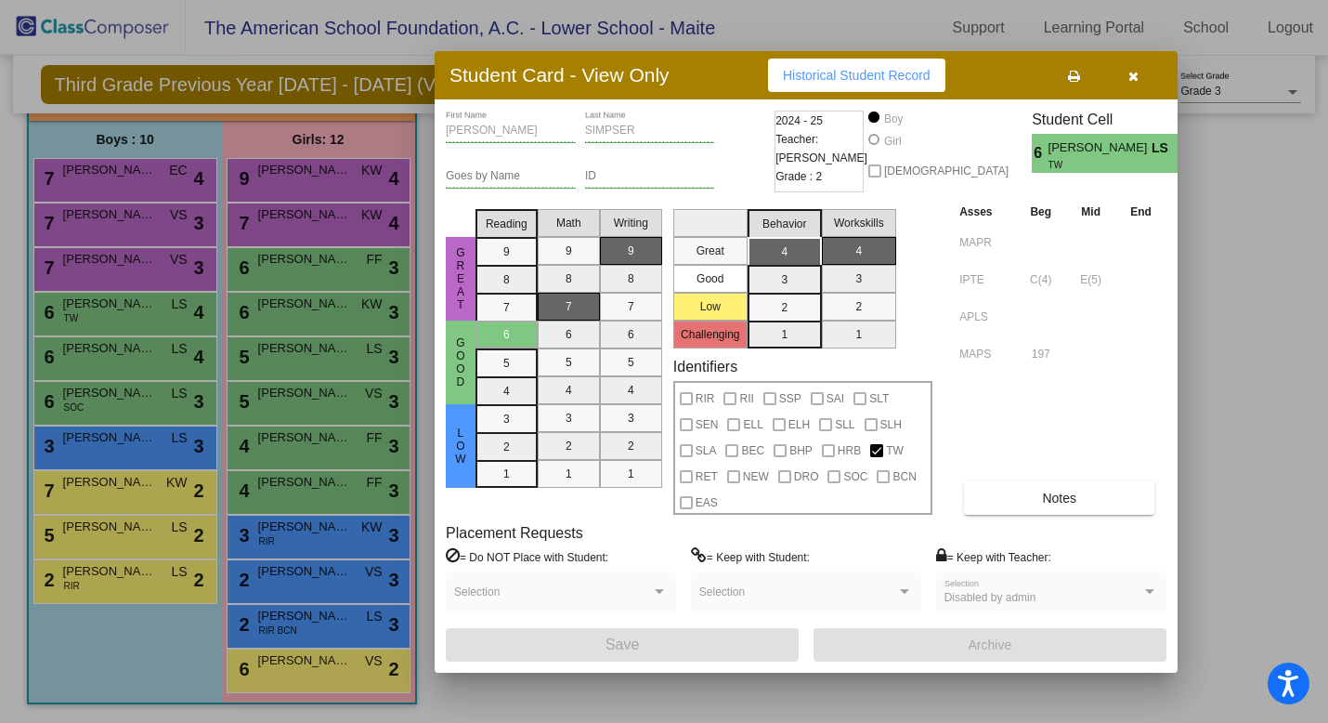 The image size is (1328, 723). What do you see at coordinates (790, 398) in the screenshot?
I see `span: SSP` at bounding box center [790, 398].